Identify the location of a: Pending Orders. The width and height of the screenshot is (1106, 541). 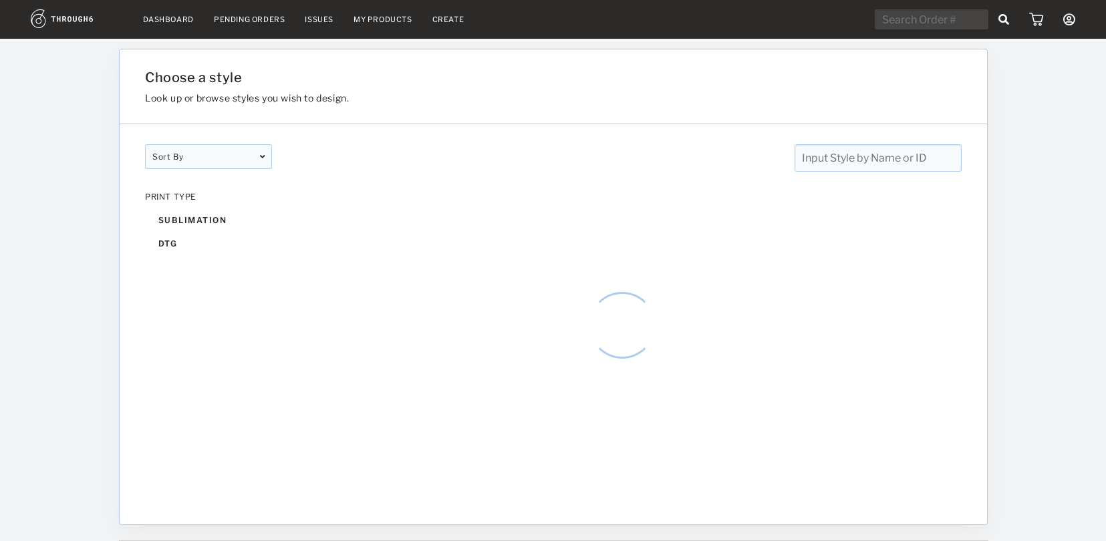
(249, 19).